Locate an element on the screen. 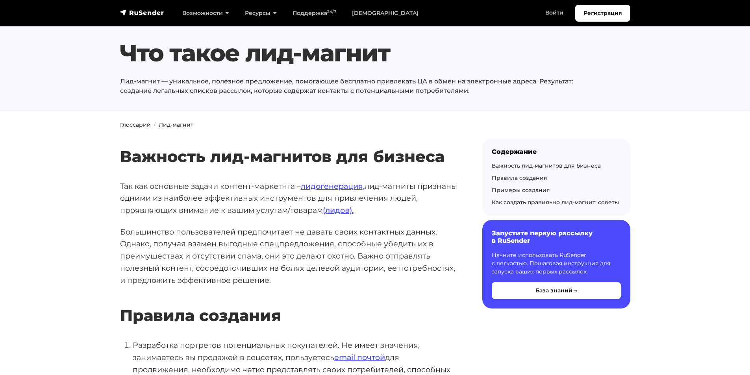 The height and width of the screenshot is (375, 750). h6: Запустите первую рассылку в RuSender is located at coordinates (556, 237).